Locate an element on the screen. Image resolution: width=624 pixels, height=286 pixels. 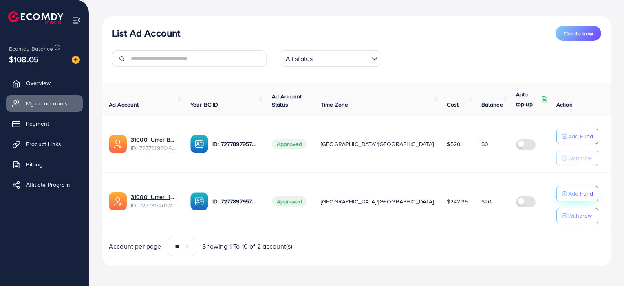
button: Create new is located at coordinates (578, 33).